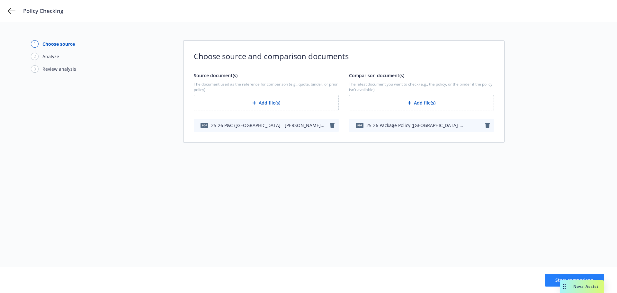 The width and height of the screenshot is (617, 293). What do you see at coordinates (51, 56) in the screenshot?
I see `div: Analyze` at bounding box center [51, 56].